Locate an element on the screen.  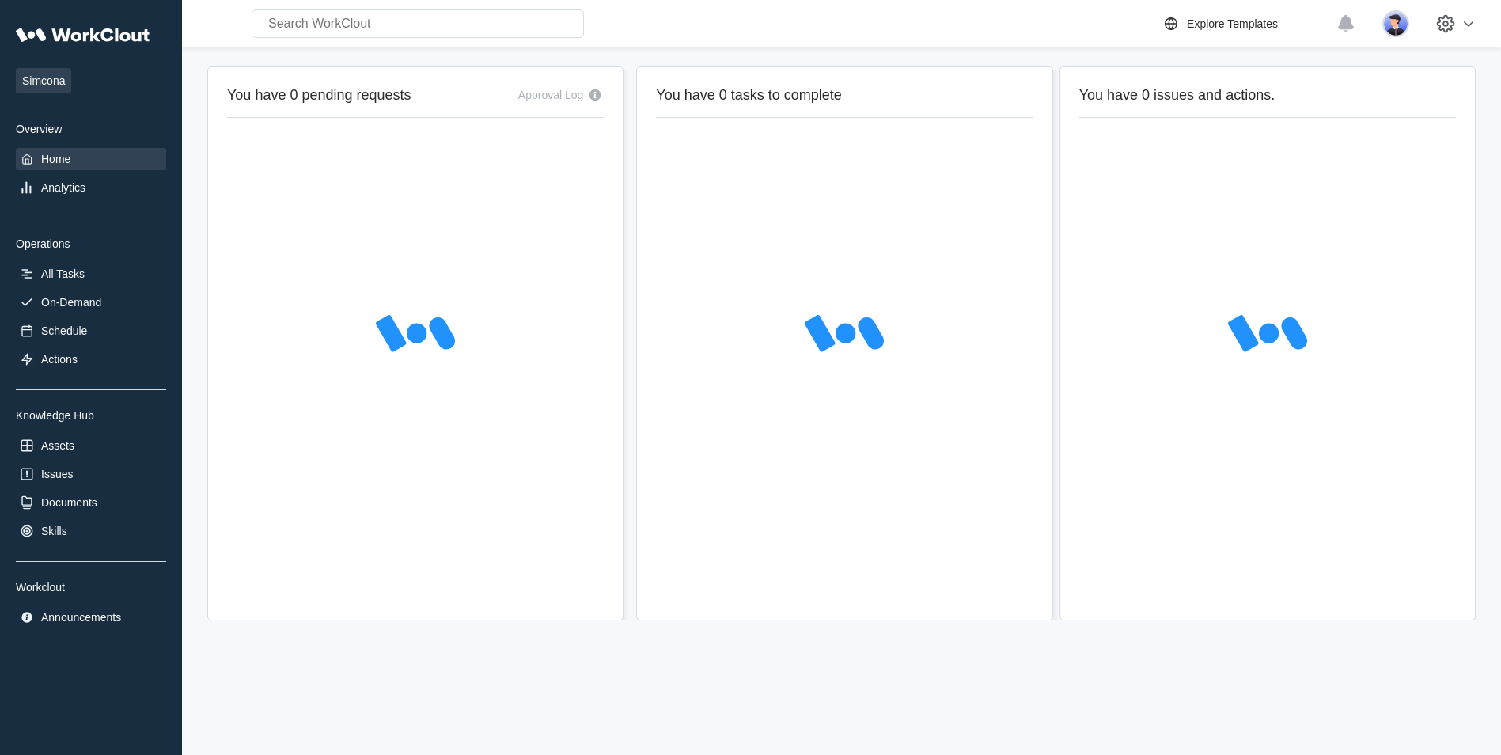
div: Home is located at coordinates (55, 159).